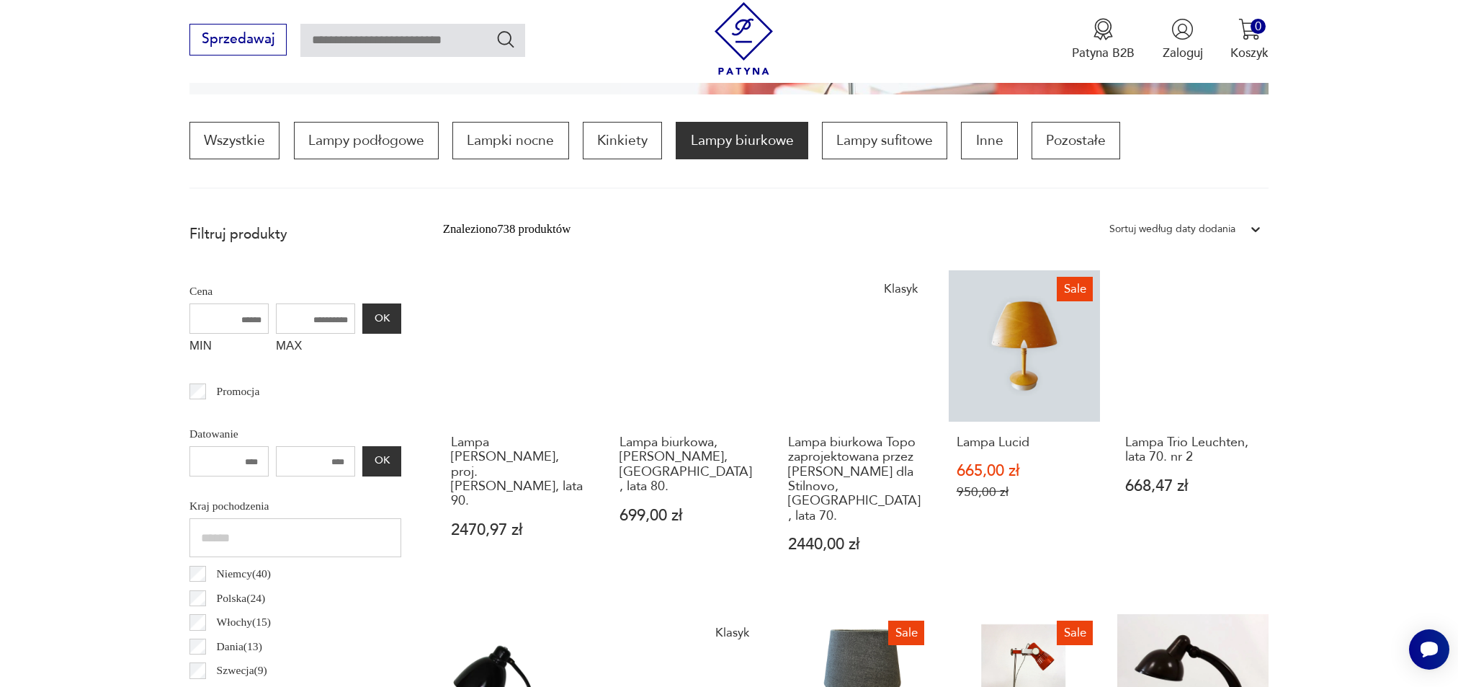 This screenshot has width=1458, height=687. What do you see at coordinates (1103, 53) in the screenshot?
I see `p: Patyna B2B` at bounding box center [1103, 53].